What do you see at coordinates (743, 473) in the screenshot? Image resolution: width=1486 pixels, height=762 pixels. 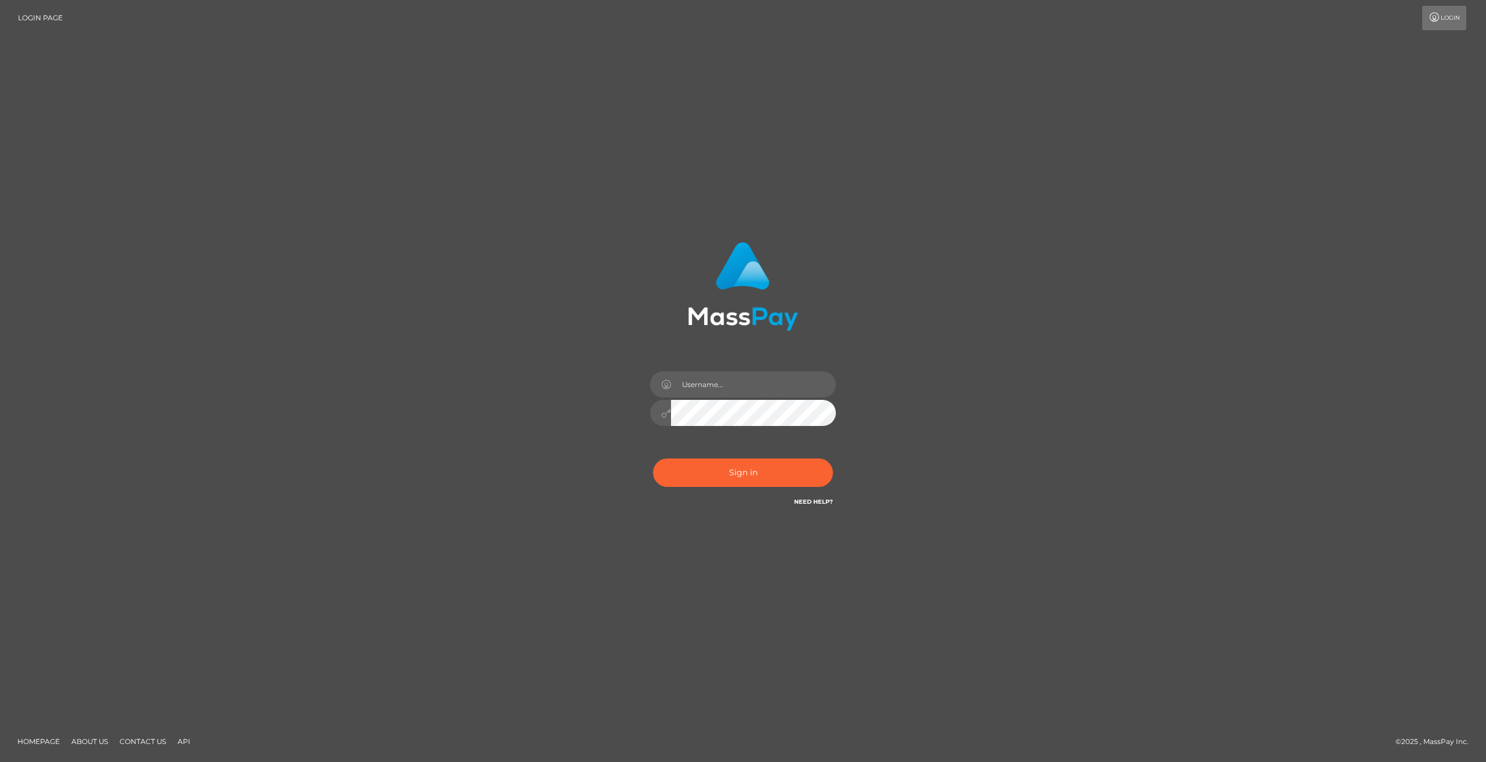 I see `button: Sign in` at bounding box center [743, 473].